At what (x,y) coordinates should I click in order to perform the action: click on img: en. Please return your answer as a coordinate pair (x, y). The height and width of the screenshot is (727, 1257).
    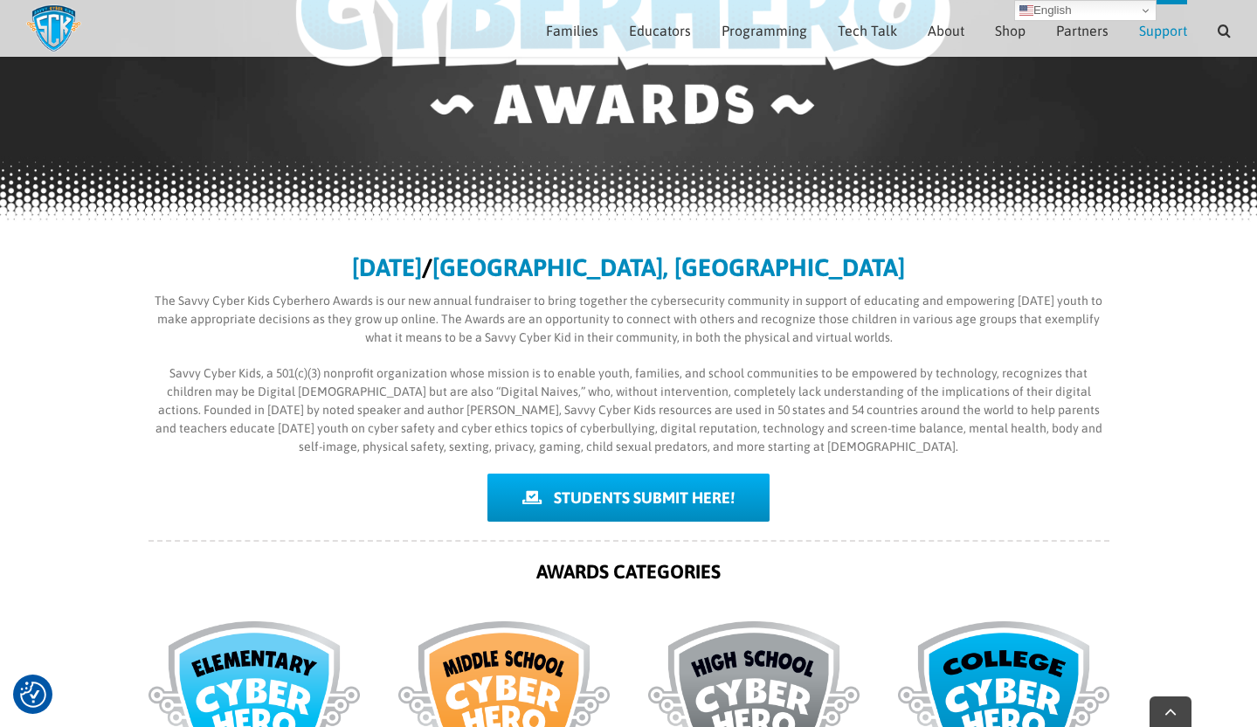
    Looking at the image, I should click on (1026, 10).